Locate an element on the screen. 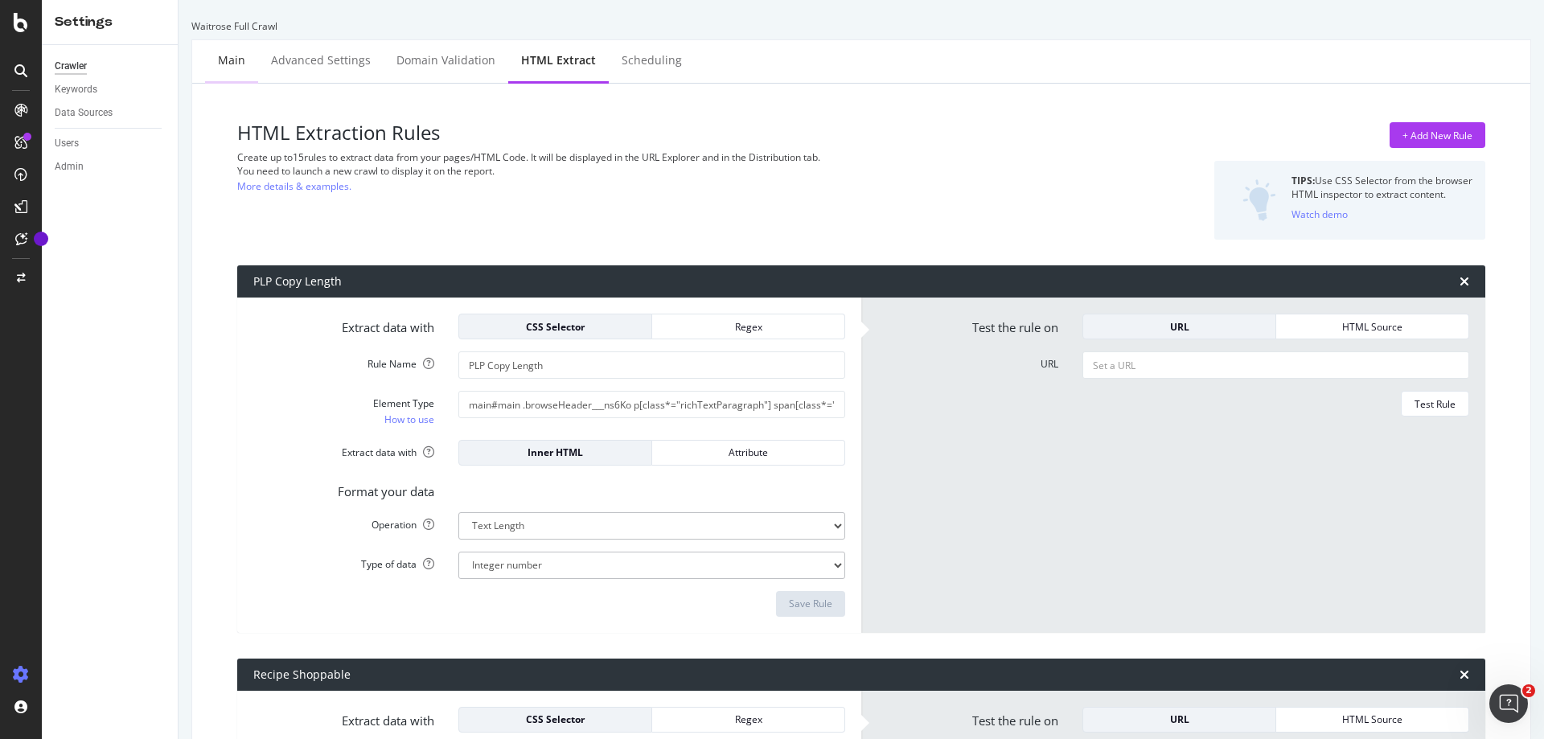 This screenshot has width=1544, height=739. button: Test Rule is located at coordinates (1434, 404).